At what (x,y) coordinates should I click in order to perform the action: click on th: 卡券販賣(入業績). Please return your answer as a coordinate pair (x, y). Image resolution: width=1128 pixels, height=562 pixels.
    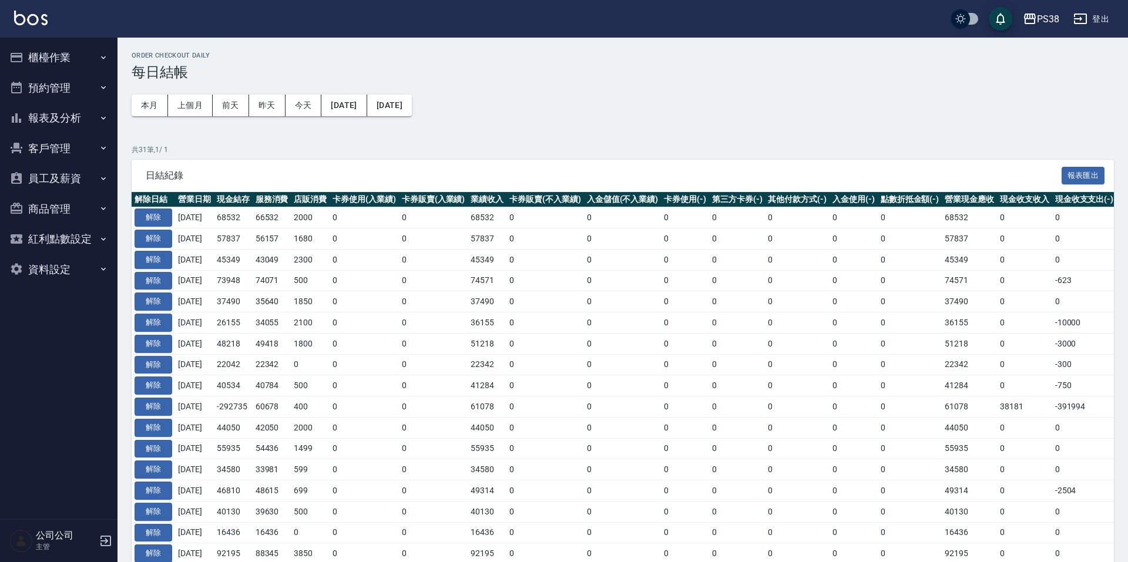
    Looking at the image, I should click on (434, 200).